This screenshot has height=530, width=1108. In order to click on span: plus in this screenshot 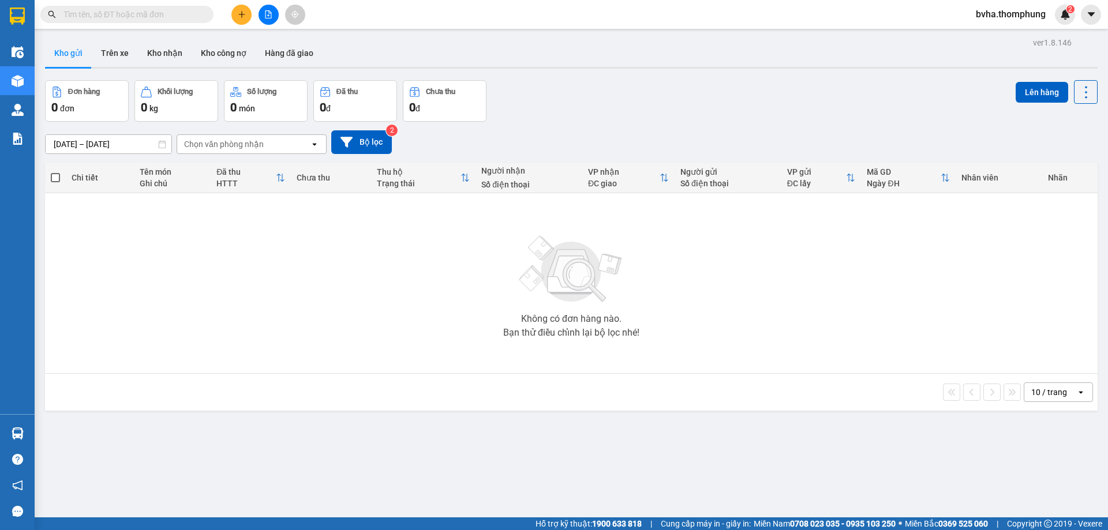, I will do `click(242, 14)`.